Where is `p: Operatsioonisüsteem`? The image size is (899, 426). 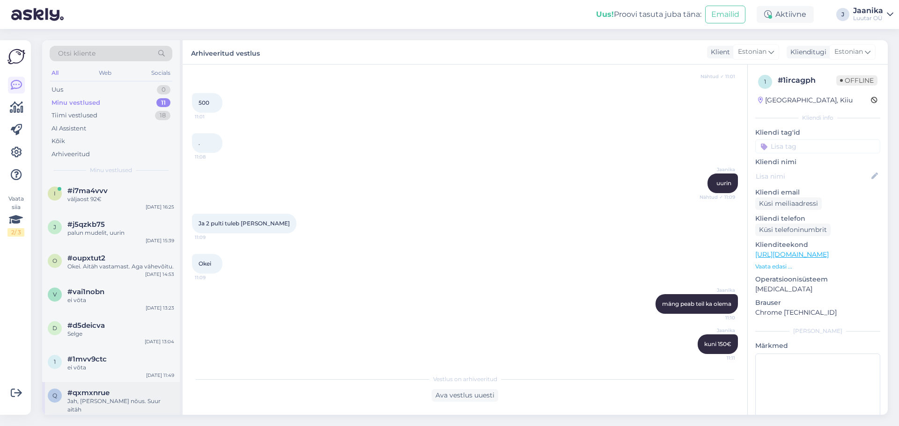
p: Operatsioonisüsteem is located at coordinates (817, 279).